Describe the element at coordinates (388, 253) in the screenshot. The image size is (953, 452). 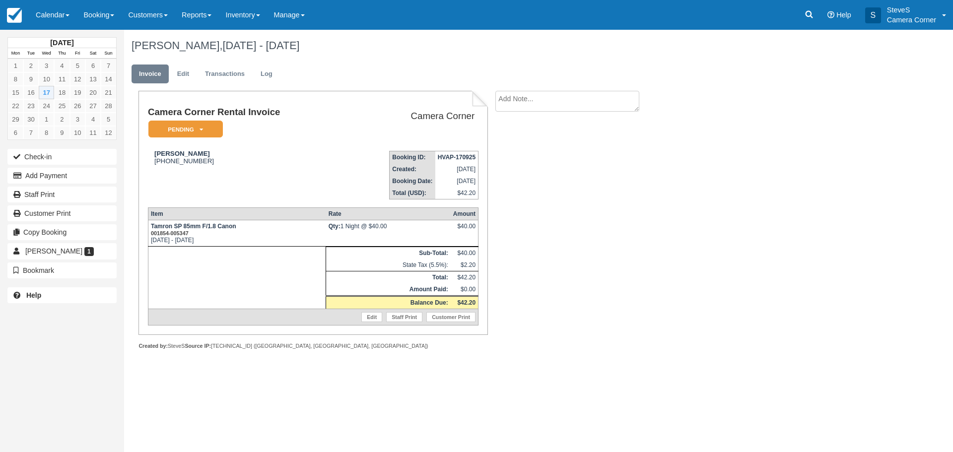
I see `th: Sub-Total:` at that location.